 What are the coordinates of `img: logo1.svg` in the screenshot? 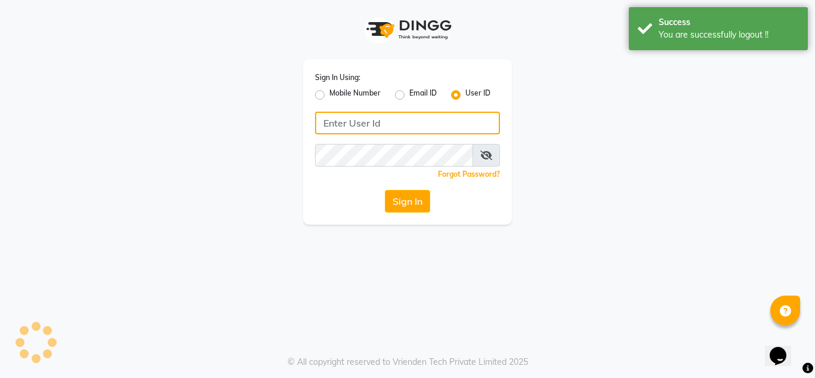 It's located at (408, 29).